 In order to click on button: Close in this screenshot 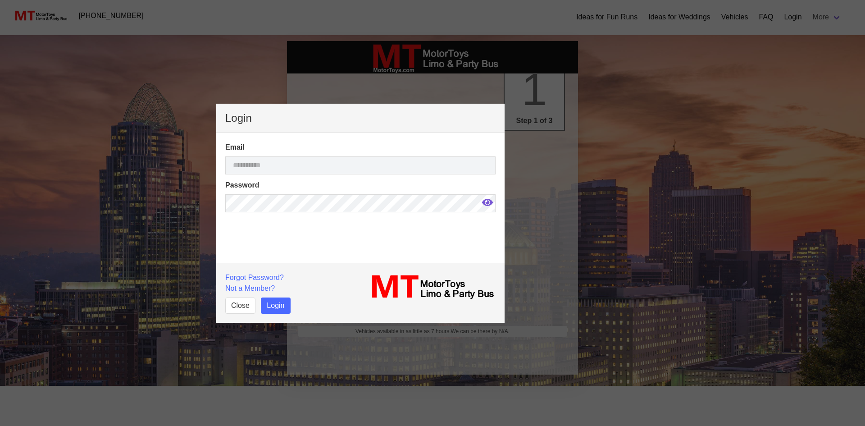, I will do `click(240, 306)`.